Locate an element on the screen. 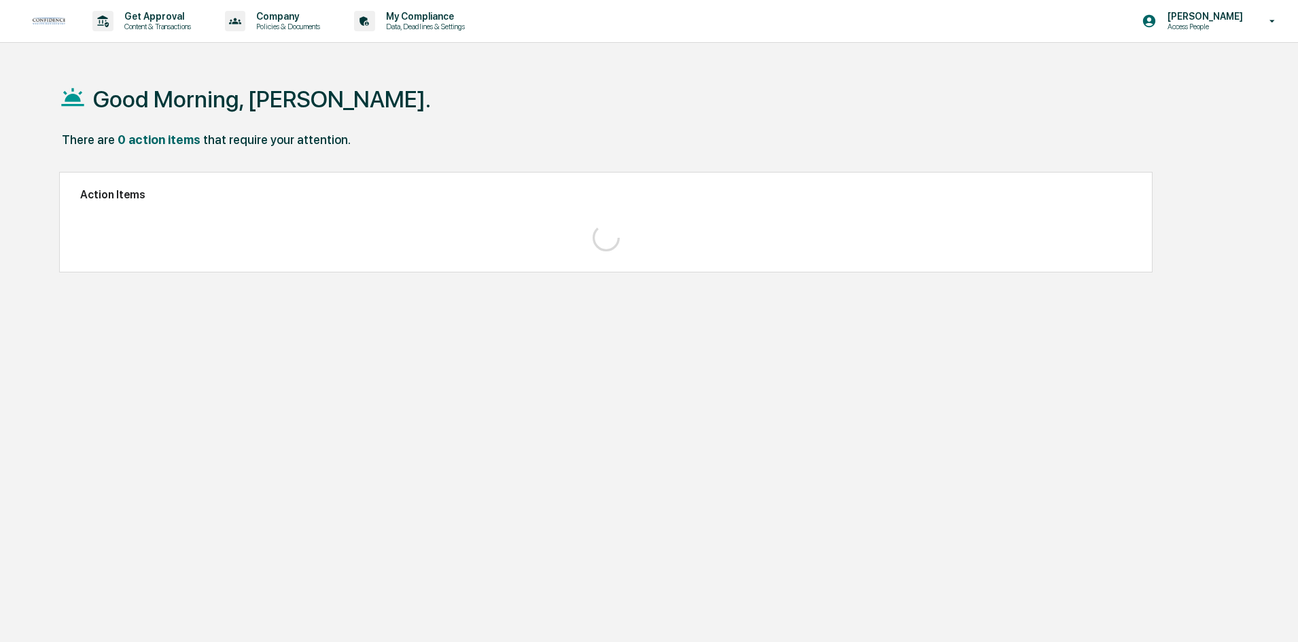  p: Company is located at coordinates (286, 16).